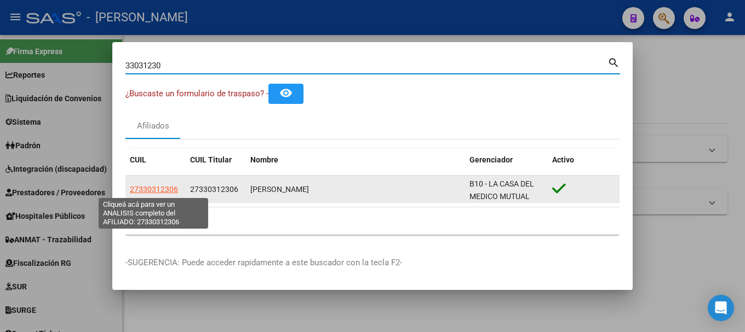  Describe the element at coordinates (156, 160) in the screenshot. I see `datatable-header-cell: CUIL` at that location.